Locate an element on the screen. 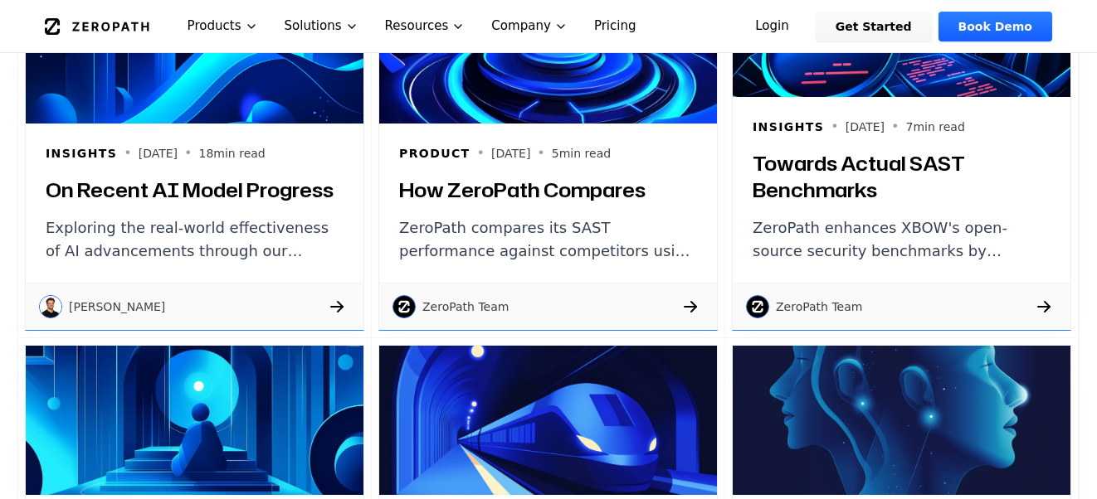  a: Login is located at coordinates (771, 27).